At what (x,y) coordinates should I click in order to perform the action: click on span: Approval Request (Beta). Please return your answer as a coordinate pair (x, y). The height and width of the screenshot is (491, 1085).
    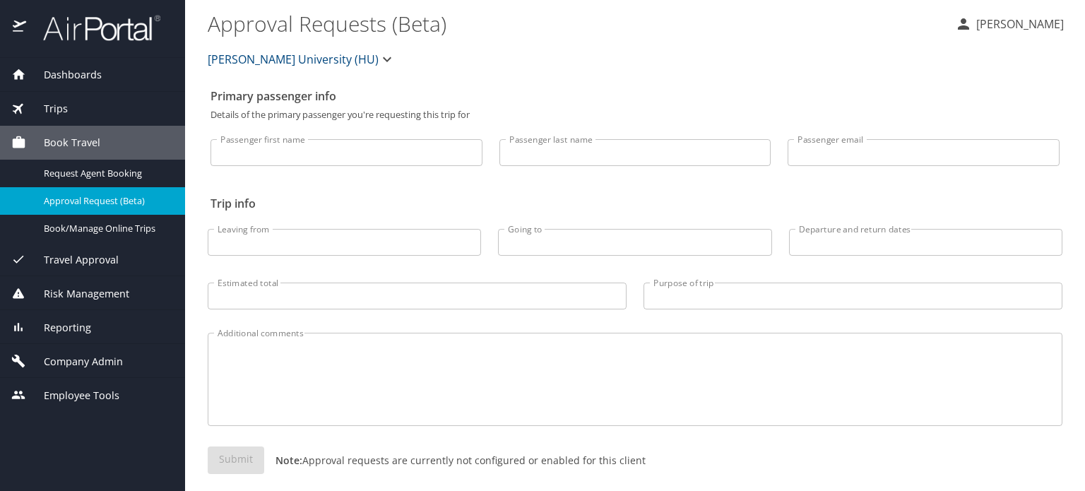
    Looking at the image, I should click on (106, 201).